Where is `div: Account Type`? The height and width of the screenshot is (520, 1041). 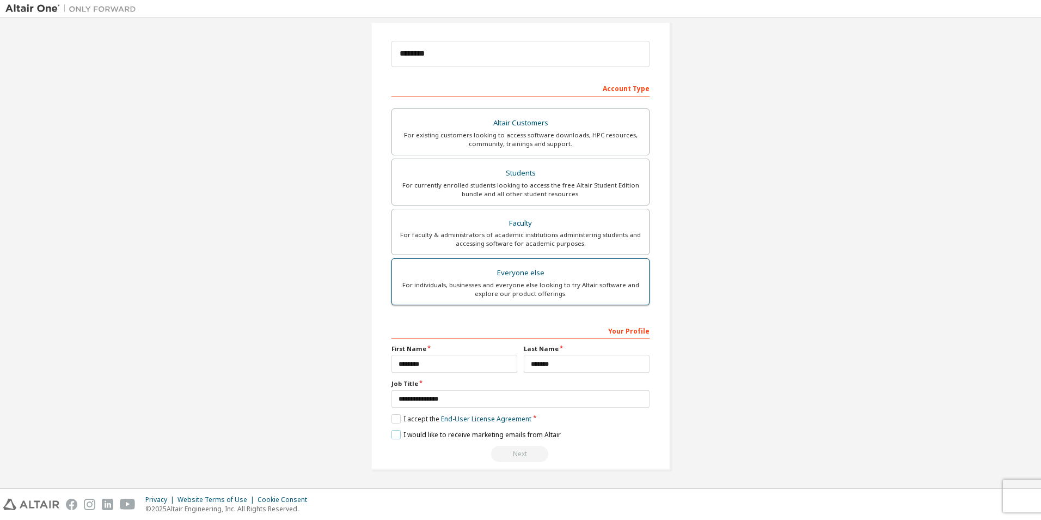 div: Account Type is located at coordinates (521, 88).